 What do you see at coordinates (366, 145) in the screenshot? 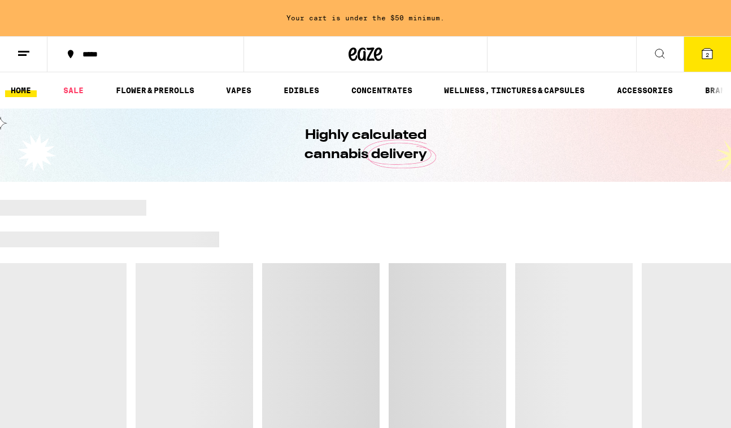
I see `h1: Highly calculated cannabis delivery` at bounding box center [366, 145].